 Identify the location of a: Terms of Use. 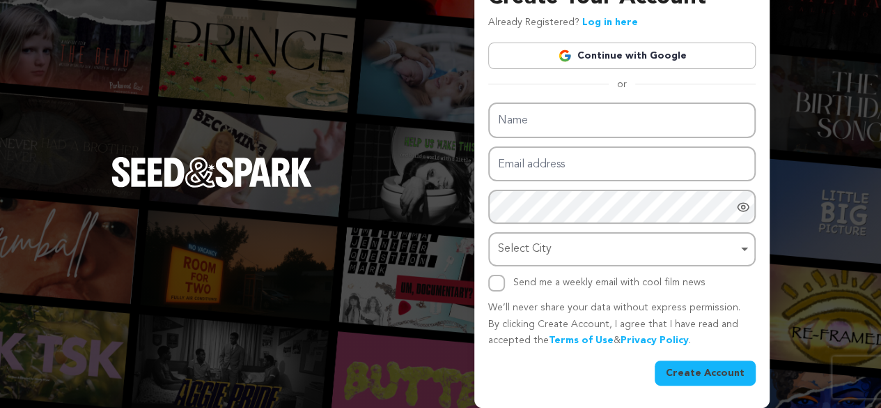
(581, 340).